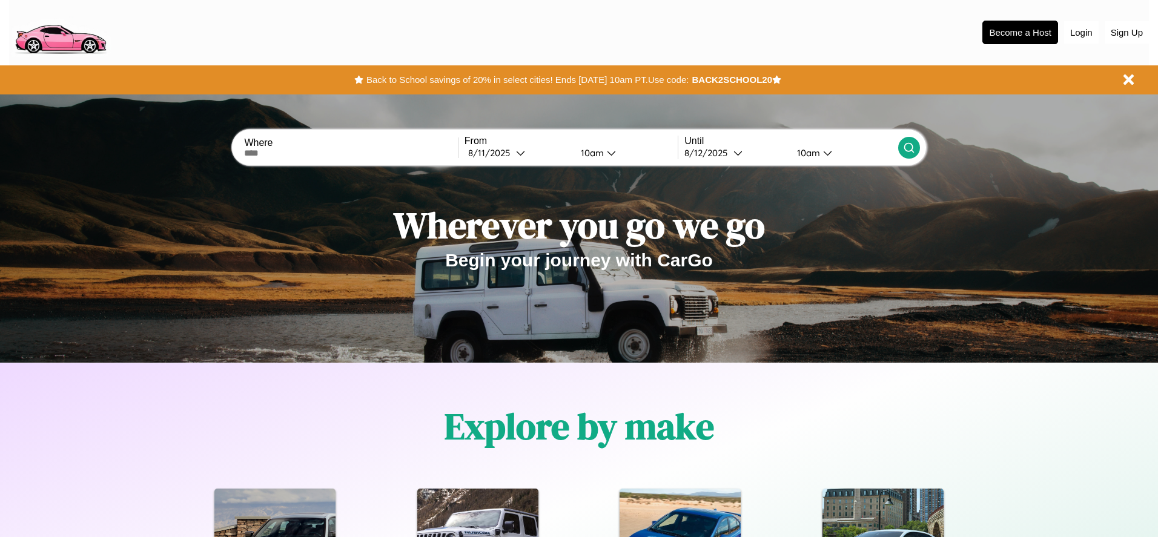 Image resolution: width=1158 pixels, height=537 pixels. What do you see at coordinates (579, 426) in the screenshot?
I see `h1: Explore by make` at bounding box center [579, 426].